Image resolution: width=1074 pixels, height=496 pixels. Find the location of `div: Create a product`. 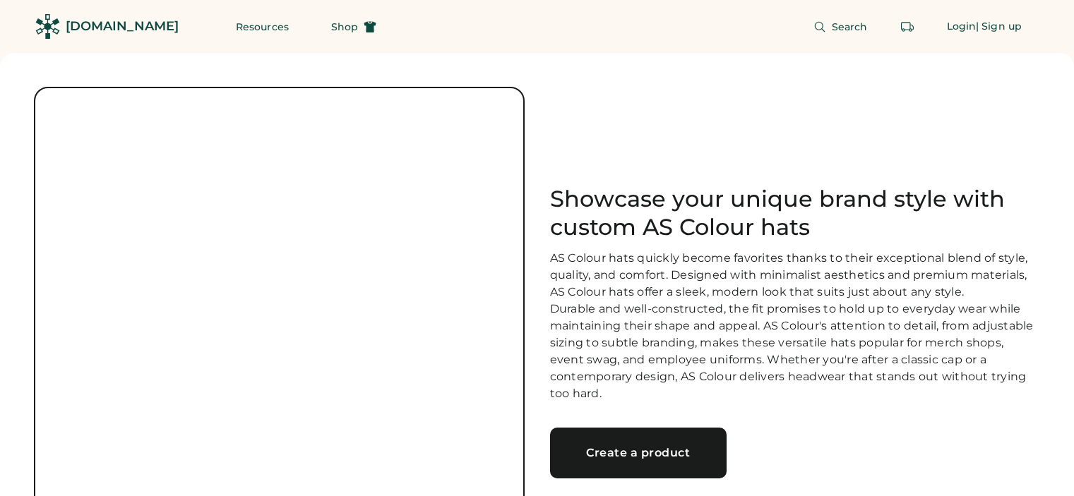

div: Create a product is located at coordinates (638, 453).